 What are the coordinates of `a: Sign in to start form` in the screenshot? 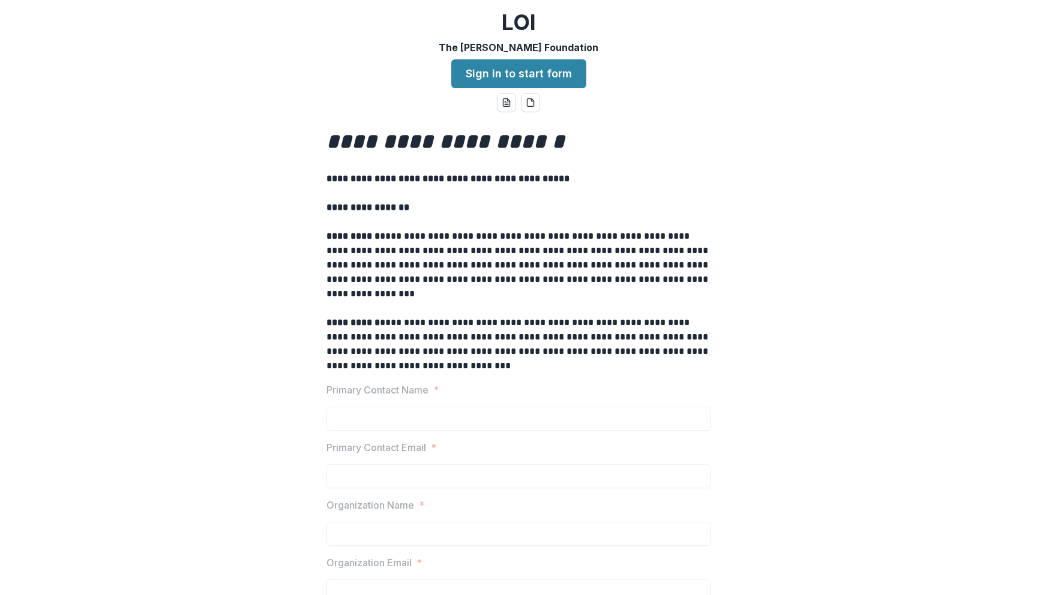 It's located at (519, 74).